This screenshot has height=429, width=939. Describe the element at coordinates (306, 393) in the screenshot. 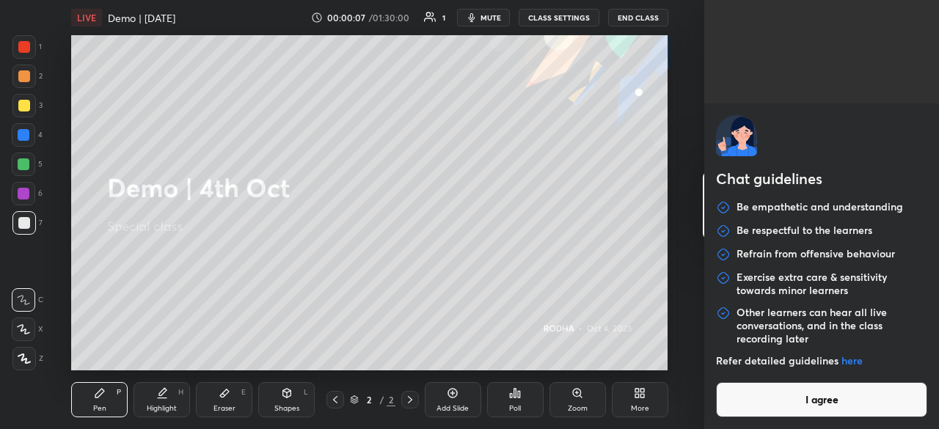

I see `div: L` at that location.